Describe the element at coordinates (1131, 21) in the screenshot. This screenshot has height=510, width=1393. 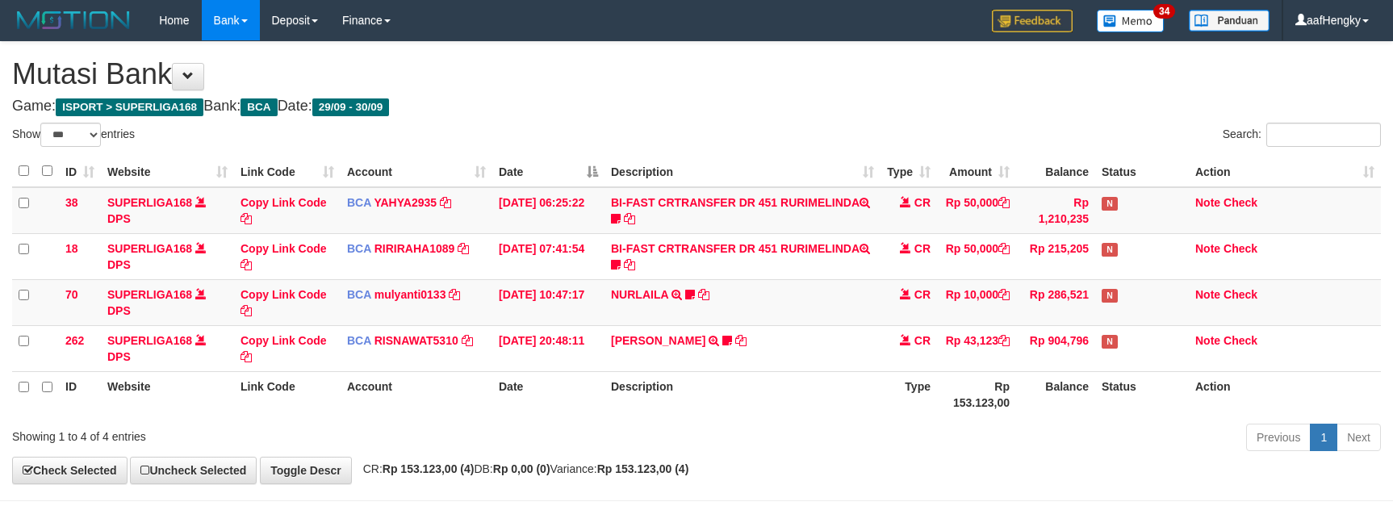
I see `img: Button%20Memo.svg` at that location.